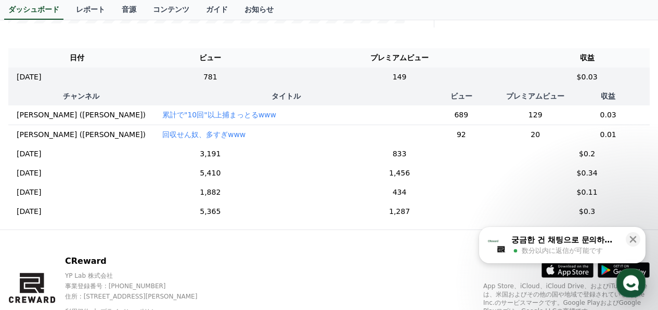  I want to click on span: チャット, so click(101, 244).